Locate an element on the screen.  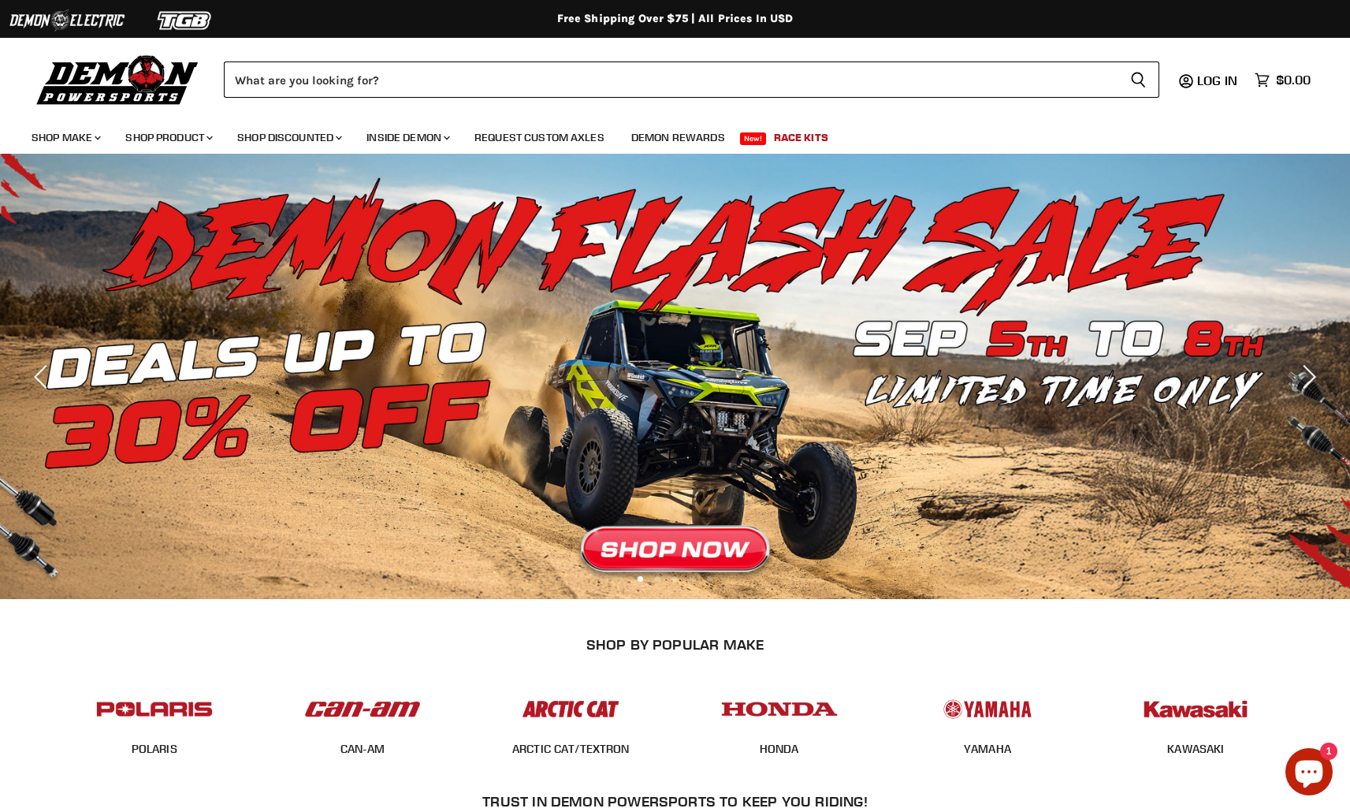
h2: Trust In Demon Powersports To Keep You Riding! is located at coordinates (674, 801).